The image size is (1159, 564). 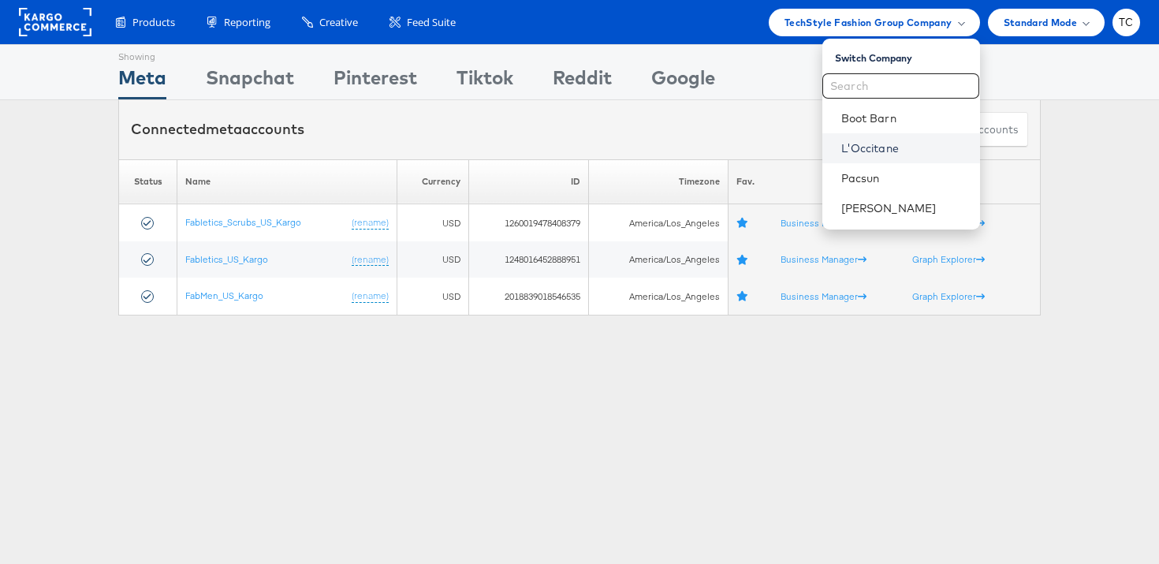 What do you see at coordinates (338, 22) in the screenshot?
I see `span: Creative` at bounding box center [338, 22].